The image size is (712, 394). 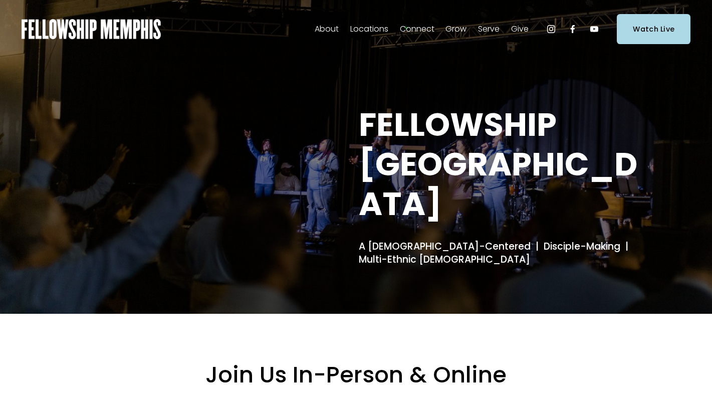 What do you see at coordinates (327, 29) in the screenshot?
I see `span: About` at bounding box center [327, 29].